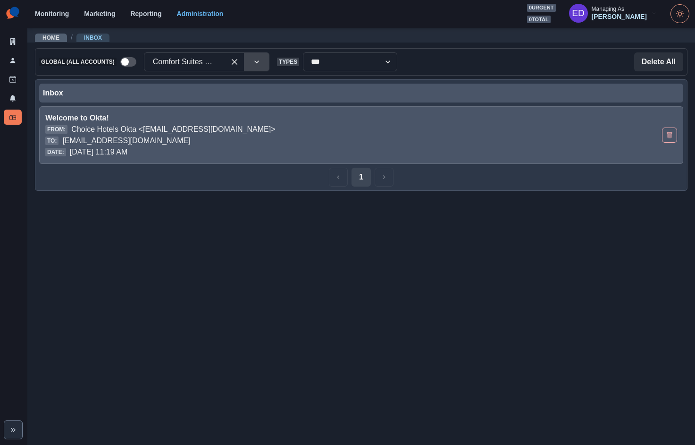  I want to click on a: Monitoring, so click(52, 14).